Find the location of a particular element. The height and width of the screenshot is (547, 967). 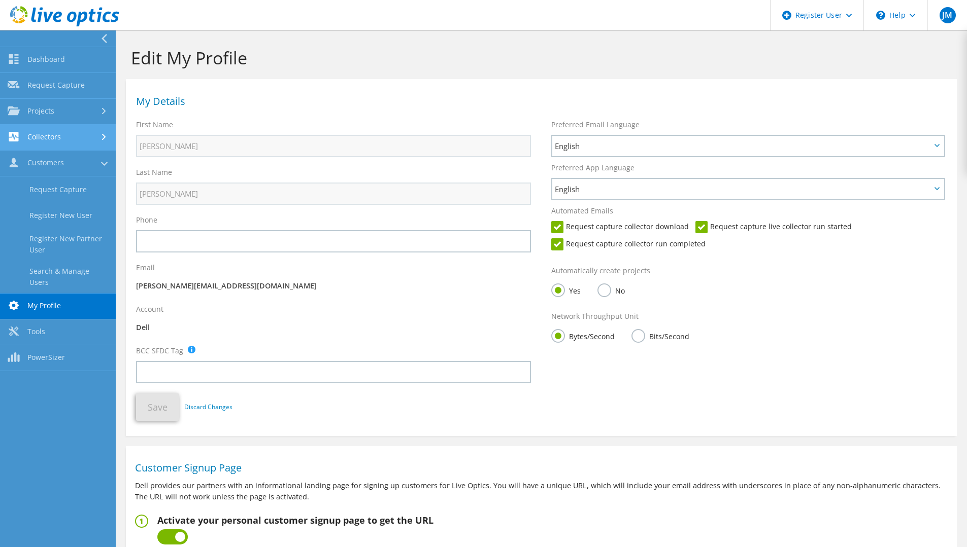

label: Preferred Email Language is located at coordinates (595, 125).